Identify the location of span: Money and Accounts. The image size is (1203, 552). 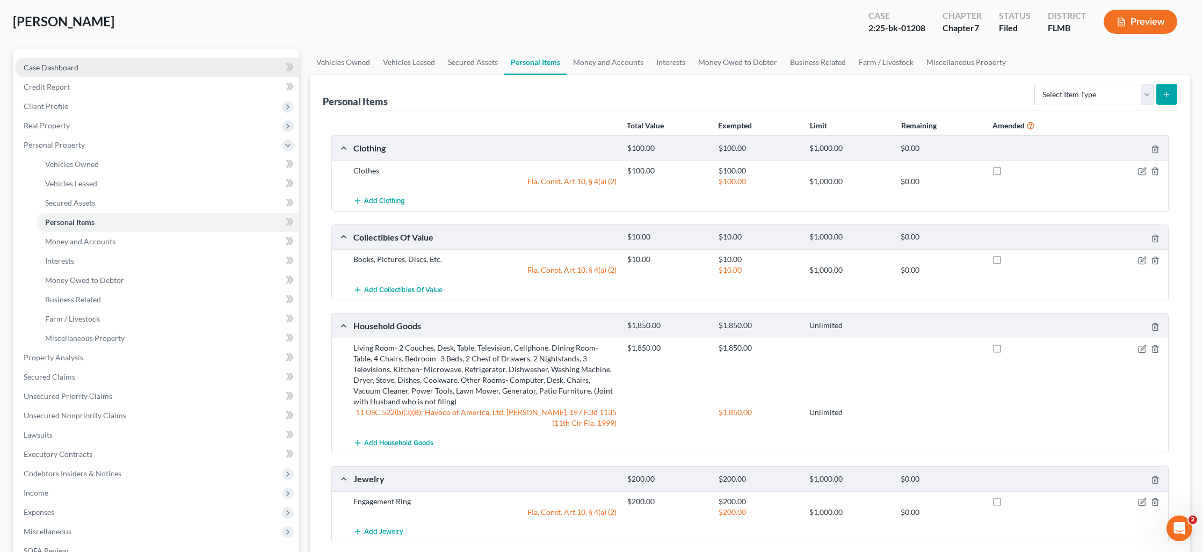
(80, 241).